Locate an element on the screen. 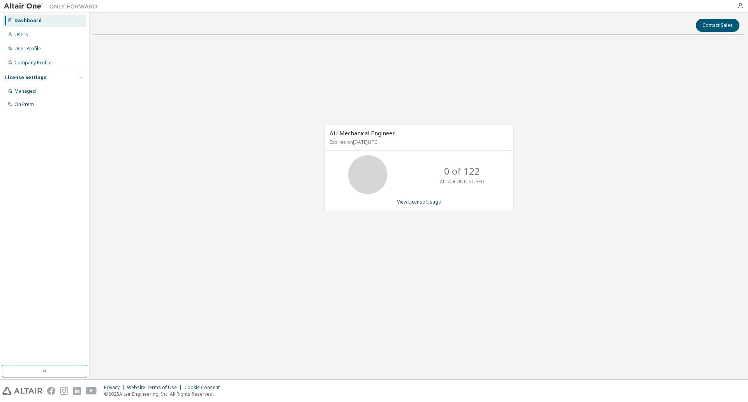  img: youtube.svg is located at coordinates (91, 390).